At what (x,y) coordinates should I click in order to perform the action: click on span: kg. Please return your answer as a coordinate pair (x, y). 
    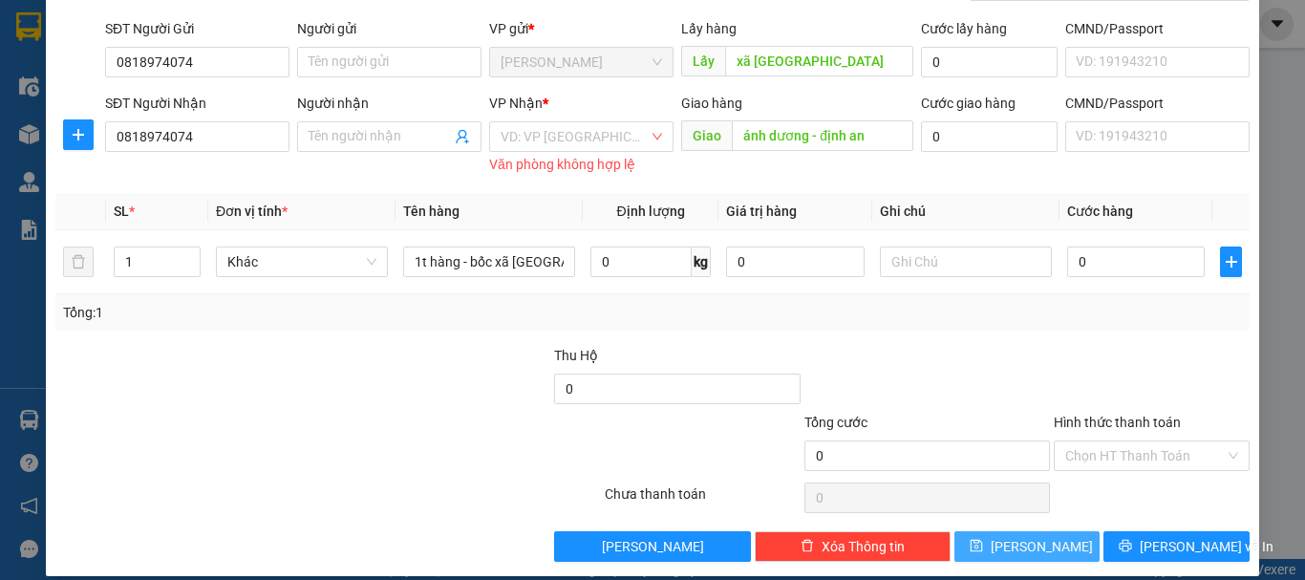
    Looking at the image, I should click on (701, 262).